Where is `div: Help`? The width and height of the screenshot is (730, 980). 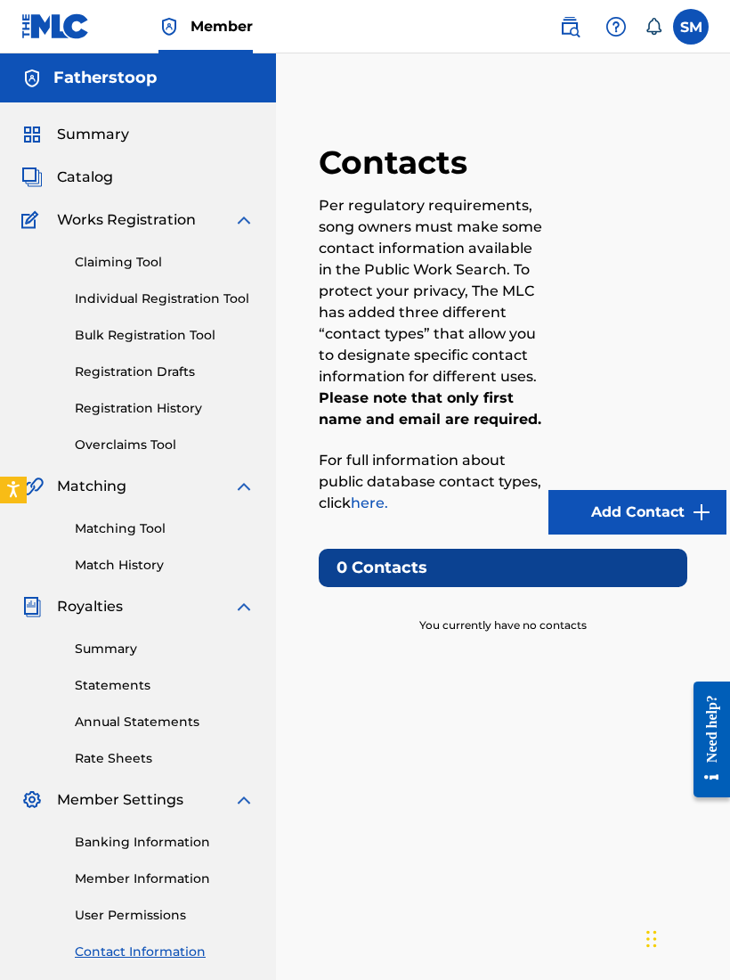
div: Help is located at coordinates (616, 27).